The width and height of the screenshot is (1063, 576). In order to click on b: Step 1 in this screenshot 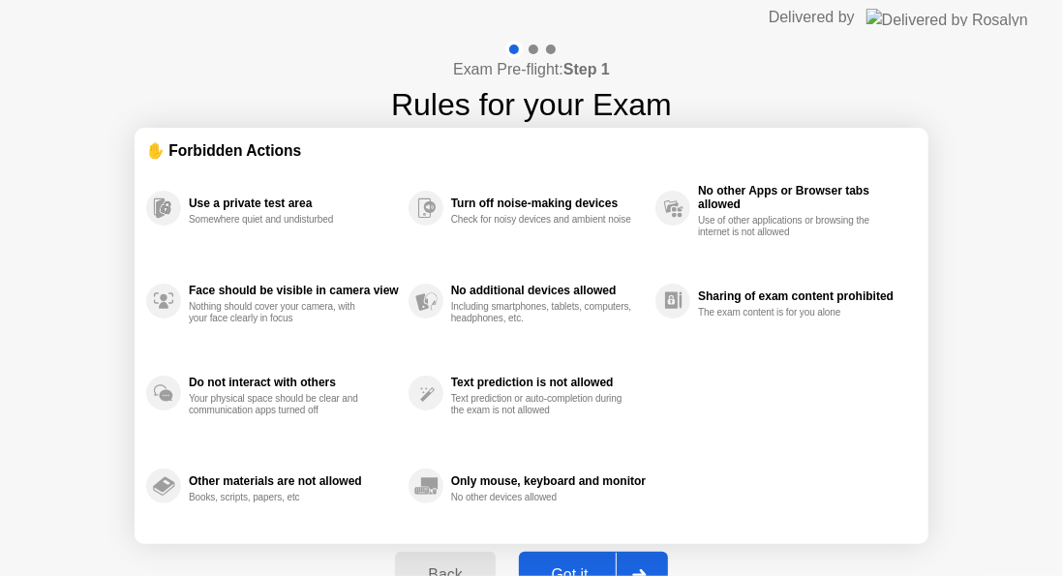, I will do `click(587, 69)`.